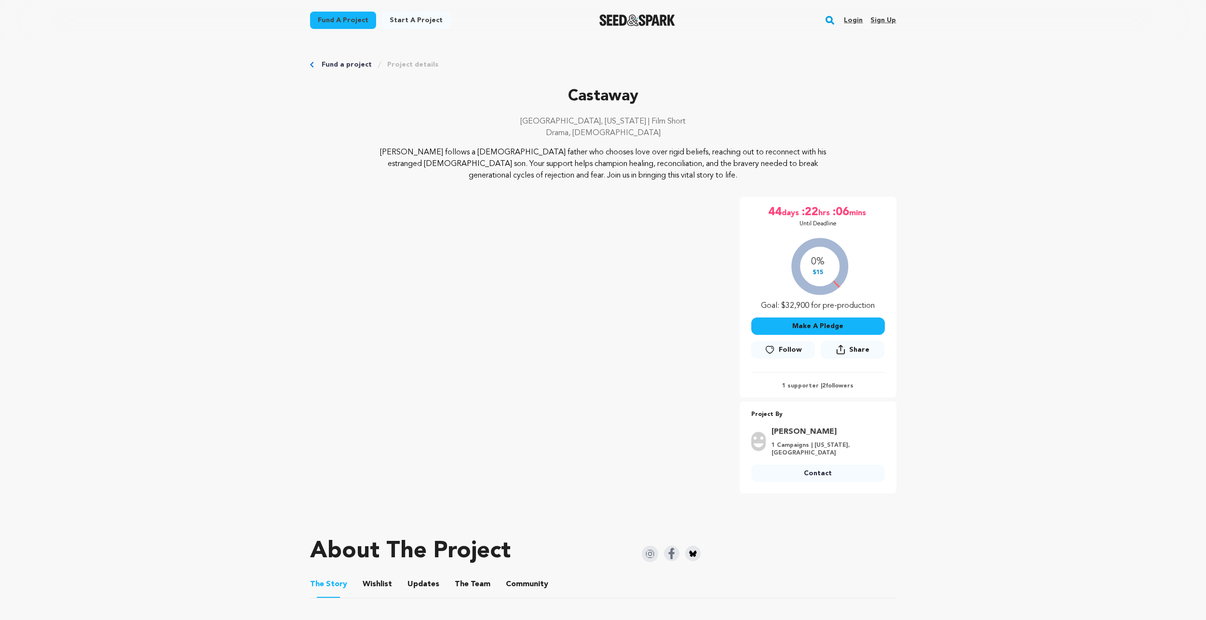 The height and width of the screenshot is (620, 1206). I want to click on span: :22, so click(809, 212).